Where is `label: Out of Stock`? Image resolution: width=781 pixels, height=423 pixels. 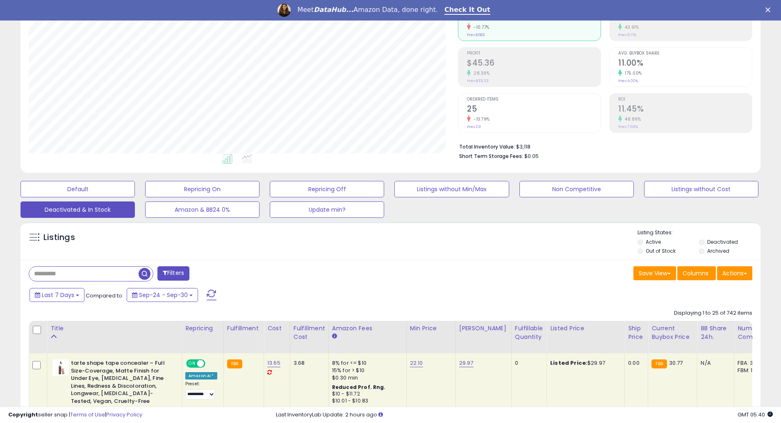
label: Out of Stock is located at coordinates (660, 250).